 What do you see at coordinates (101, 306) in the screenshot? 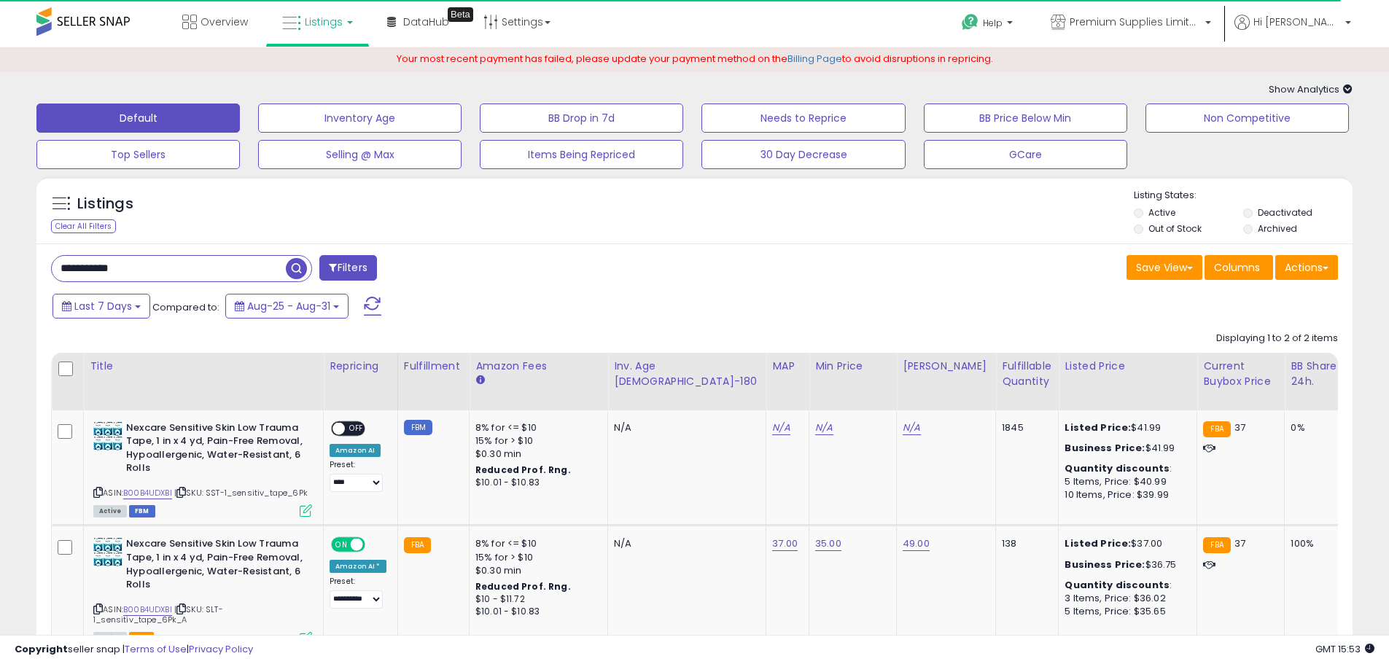
I see `button: Last 7 Days` at bounding box center [101, 306].